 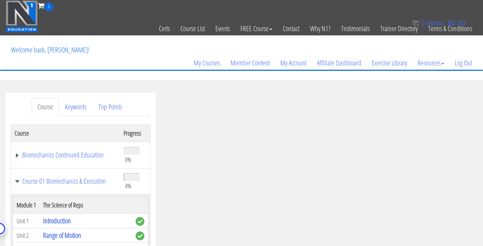 I want to click on span: 0%, so click(x=128, y=159).